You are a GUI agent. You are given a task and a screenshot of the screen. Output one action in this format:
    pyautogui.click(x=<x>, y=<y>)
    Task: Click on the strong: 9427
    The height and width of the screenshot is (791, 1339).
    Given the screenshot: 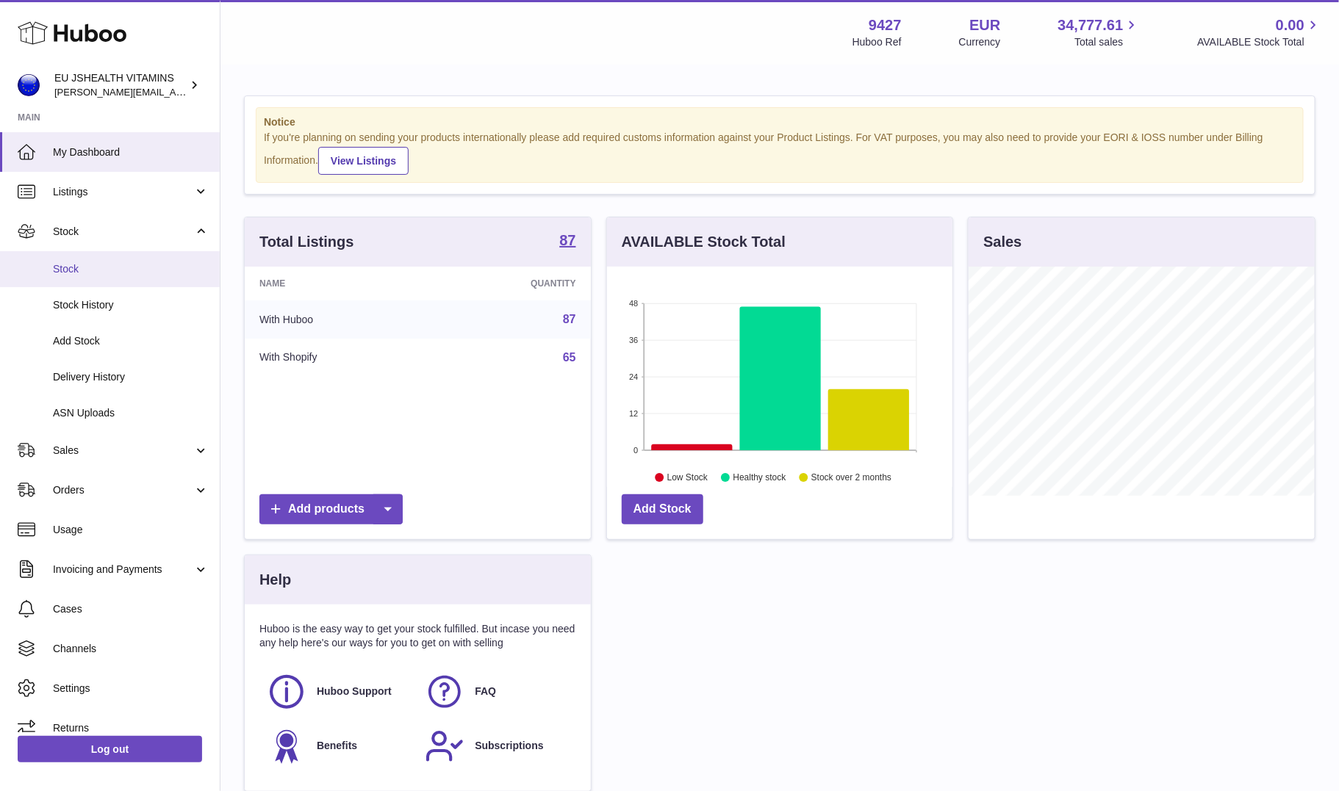 What is the action you would take?
    pyautogui.click(x=885, y=25)
    